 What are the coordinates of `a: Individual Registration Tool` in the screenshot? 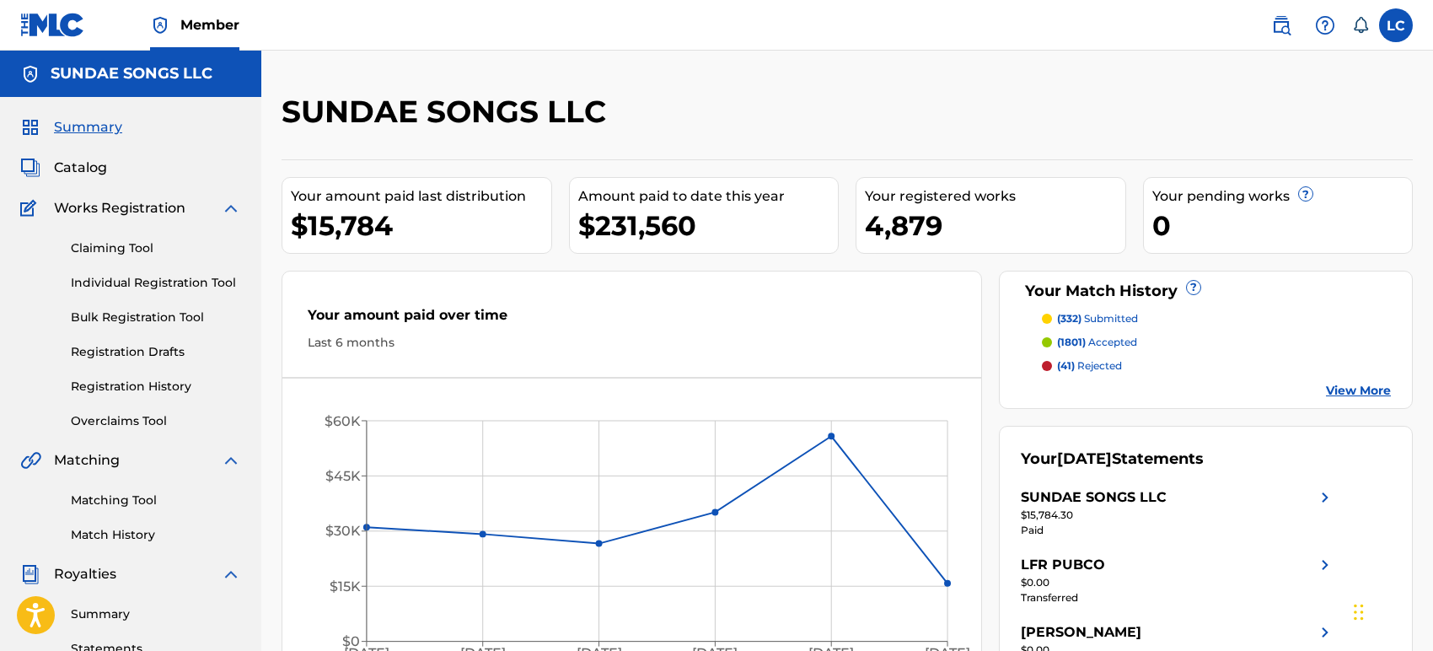 It's located at (156, 282).